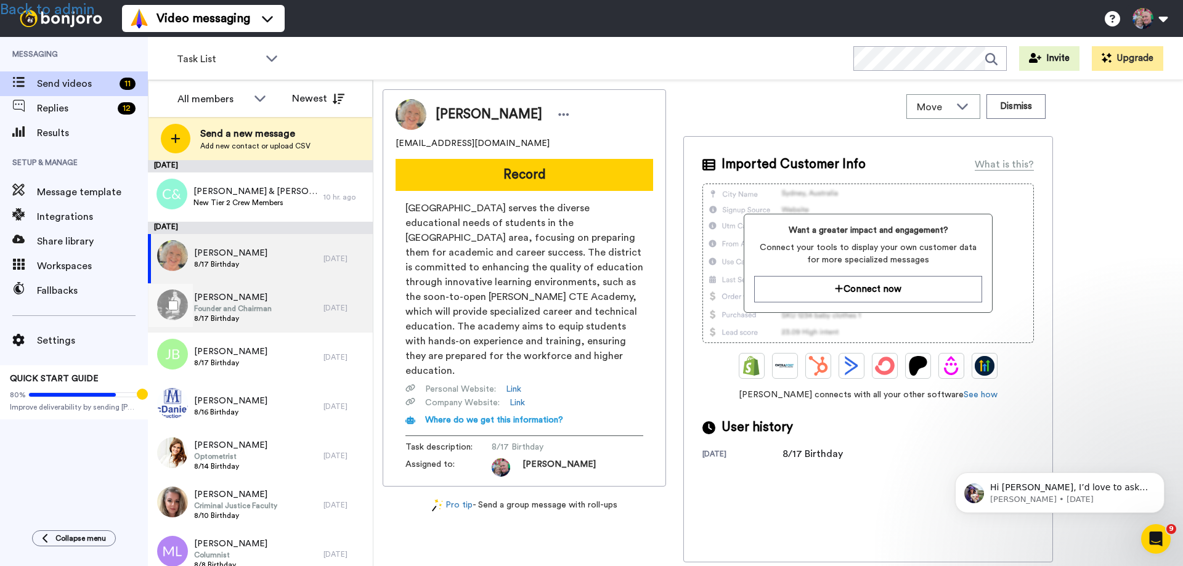 The image size is (1183, 566). I want to click on img: eee34cf0-c61b-4cf2-a063-9e0ec7d45be1.jpg, so click(173, 502).